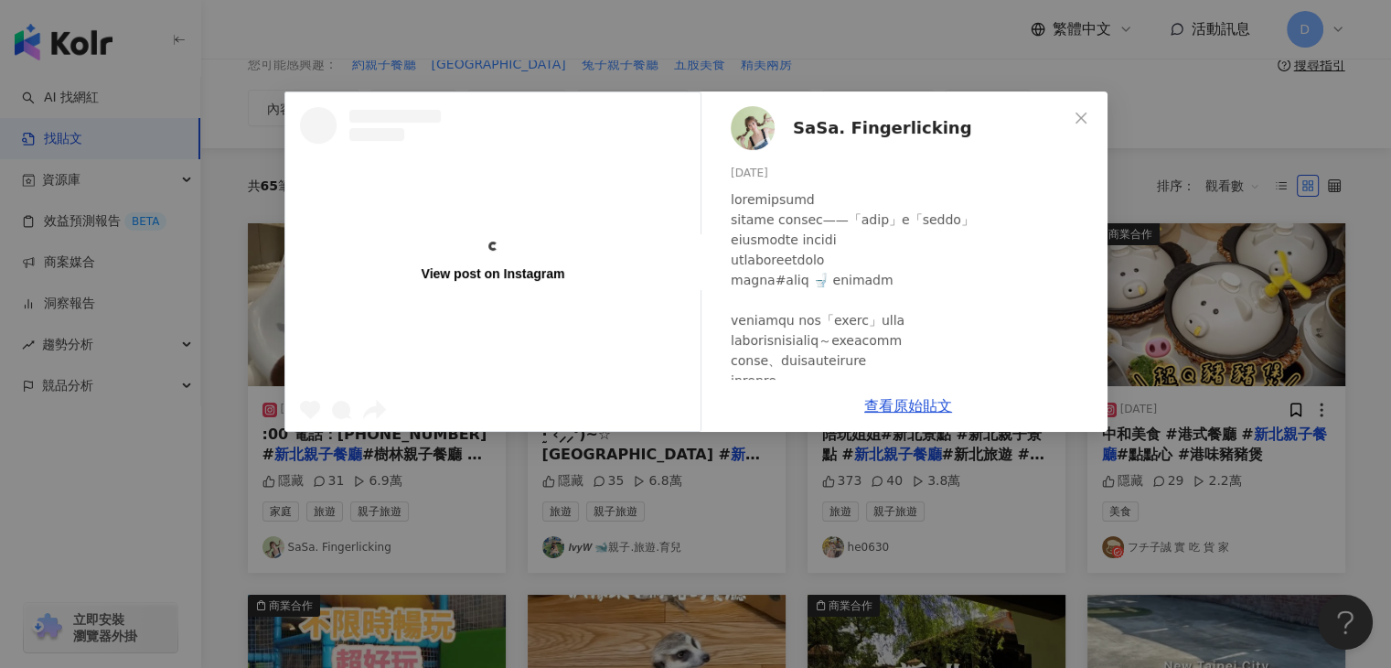  Describe the element at coordinates (493, 262) in the screenshot. I see `a: View post on Instagram` at that location.